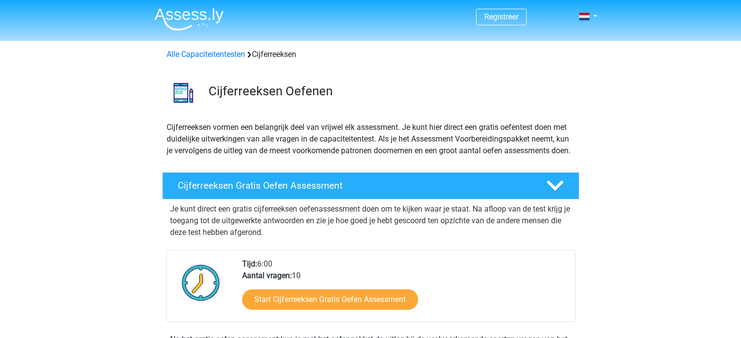 This screenshot has height=338, width=741. I want to click on img: Klok, so click(201, 283).